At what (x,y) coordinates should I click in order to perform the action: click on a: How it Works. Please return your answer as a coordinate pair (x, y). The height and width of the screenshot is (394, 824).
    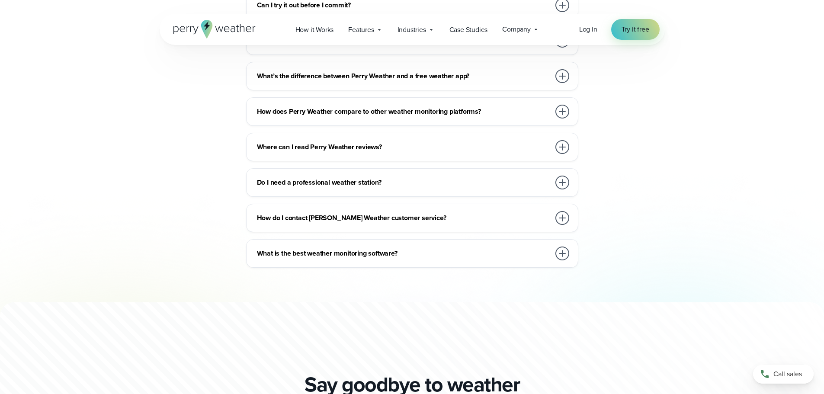
    Looking at the image, I should click on (315, 29).